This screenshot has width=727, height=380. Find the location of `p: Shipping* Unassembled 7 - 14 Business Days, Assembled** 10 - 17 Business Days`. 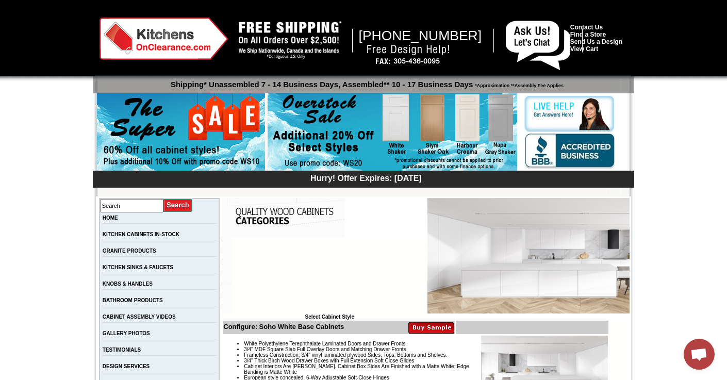

p: Shipping* Unassembled 7 - 14 Business Days, Assembled** 10 - 17 Business Days is located at coordinates (366, 82).